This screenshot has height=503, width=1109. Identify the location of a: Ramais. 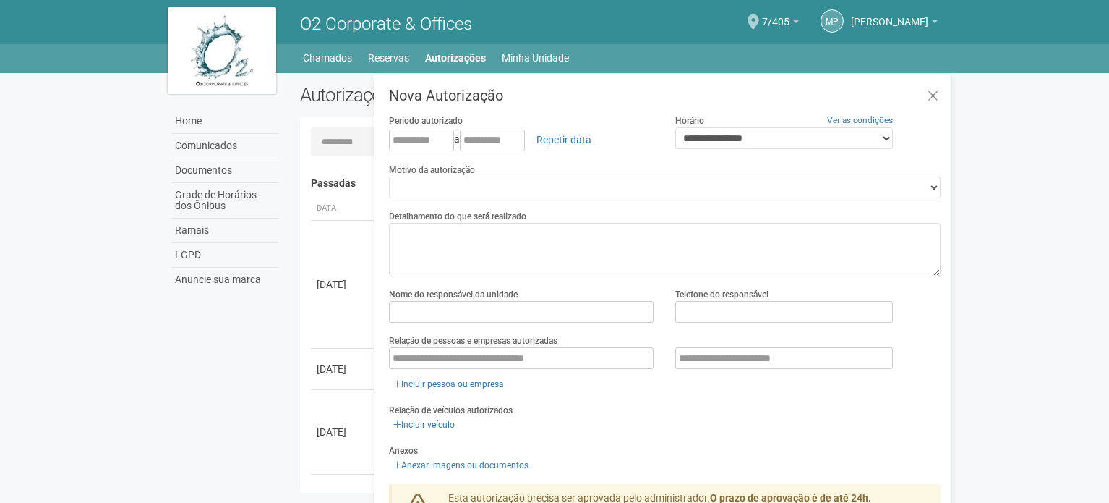
(225, 231).